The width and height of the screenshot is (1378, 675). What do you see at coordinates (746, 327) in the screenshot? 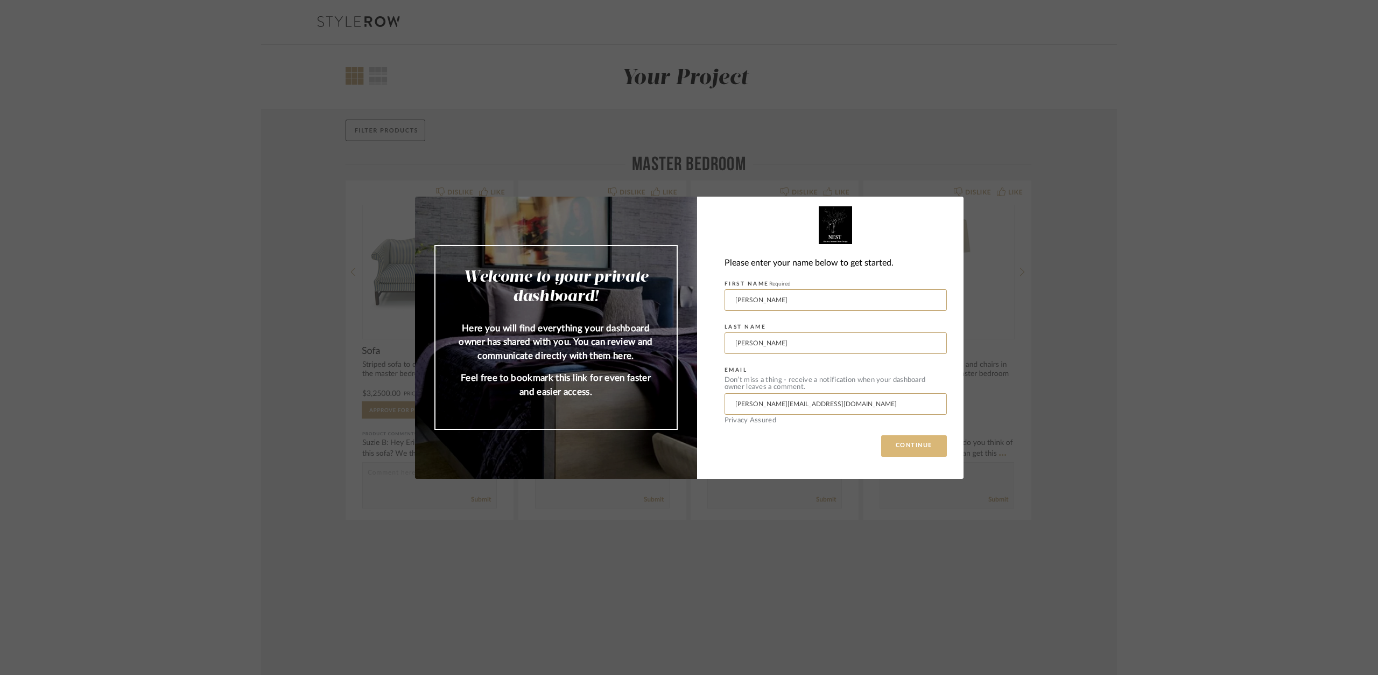
I see `label: LAST NAME` at bounding box center [746, 327].